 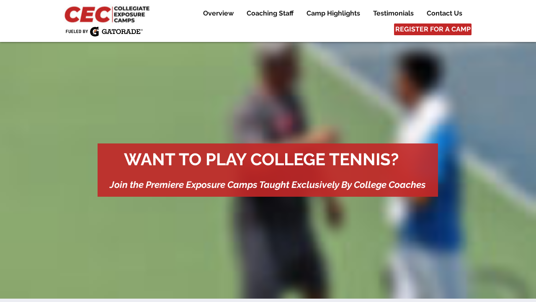 What do you see at coordinates (433, 29) in the screenshot?
I see `span: REGISTER FOR A CAMP` at bounding box center [433, 29].